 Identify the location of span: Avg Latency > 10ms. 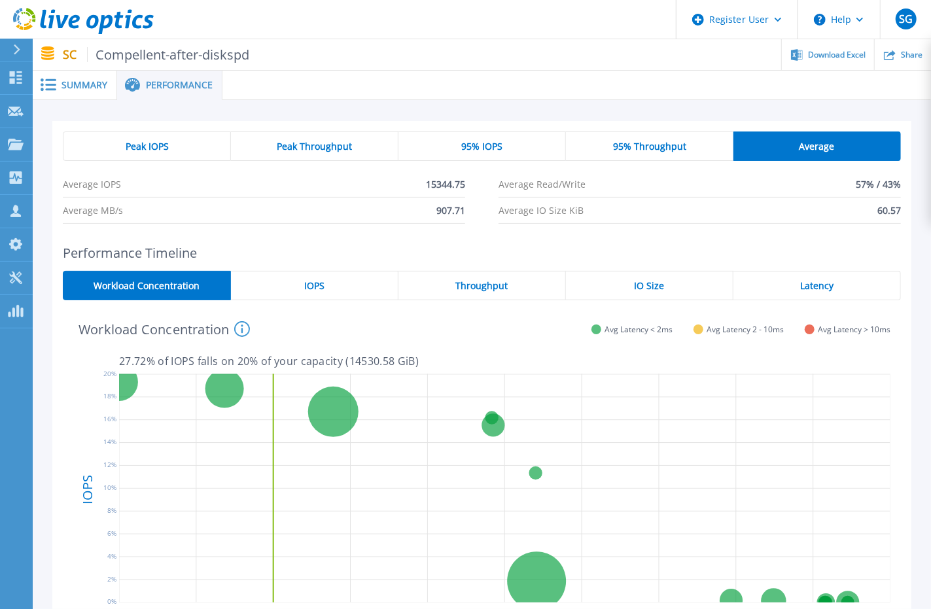
(854, 329).